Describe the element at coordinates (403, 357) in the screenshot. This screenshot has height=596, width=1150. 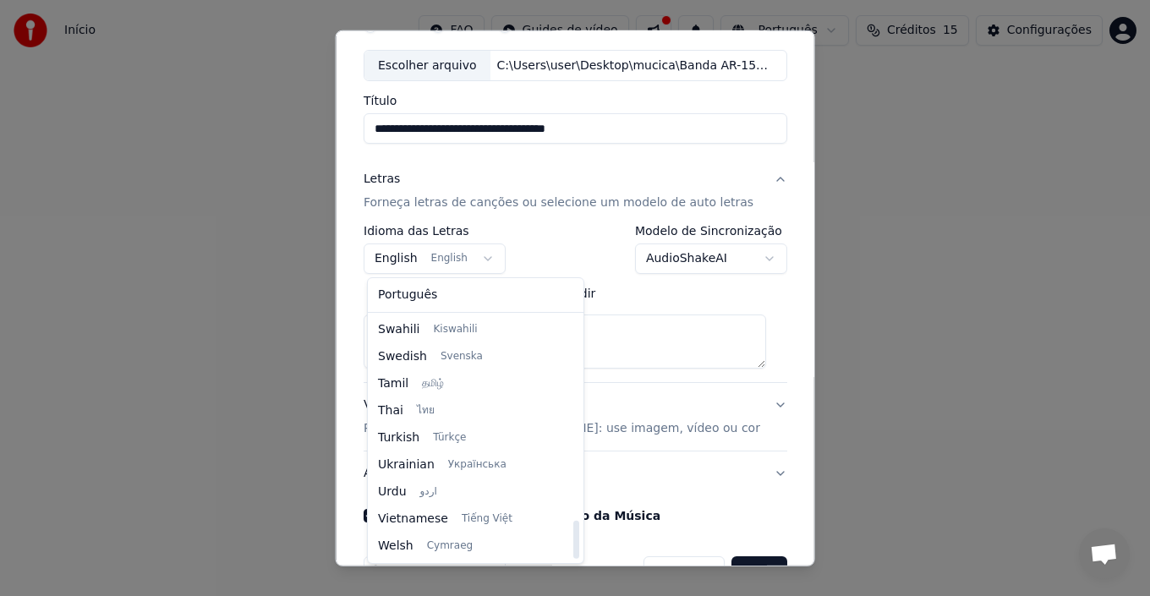
I see `span: Swedish` at that location.